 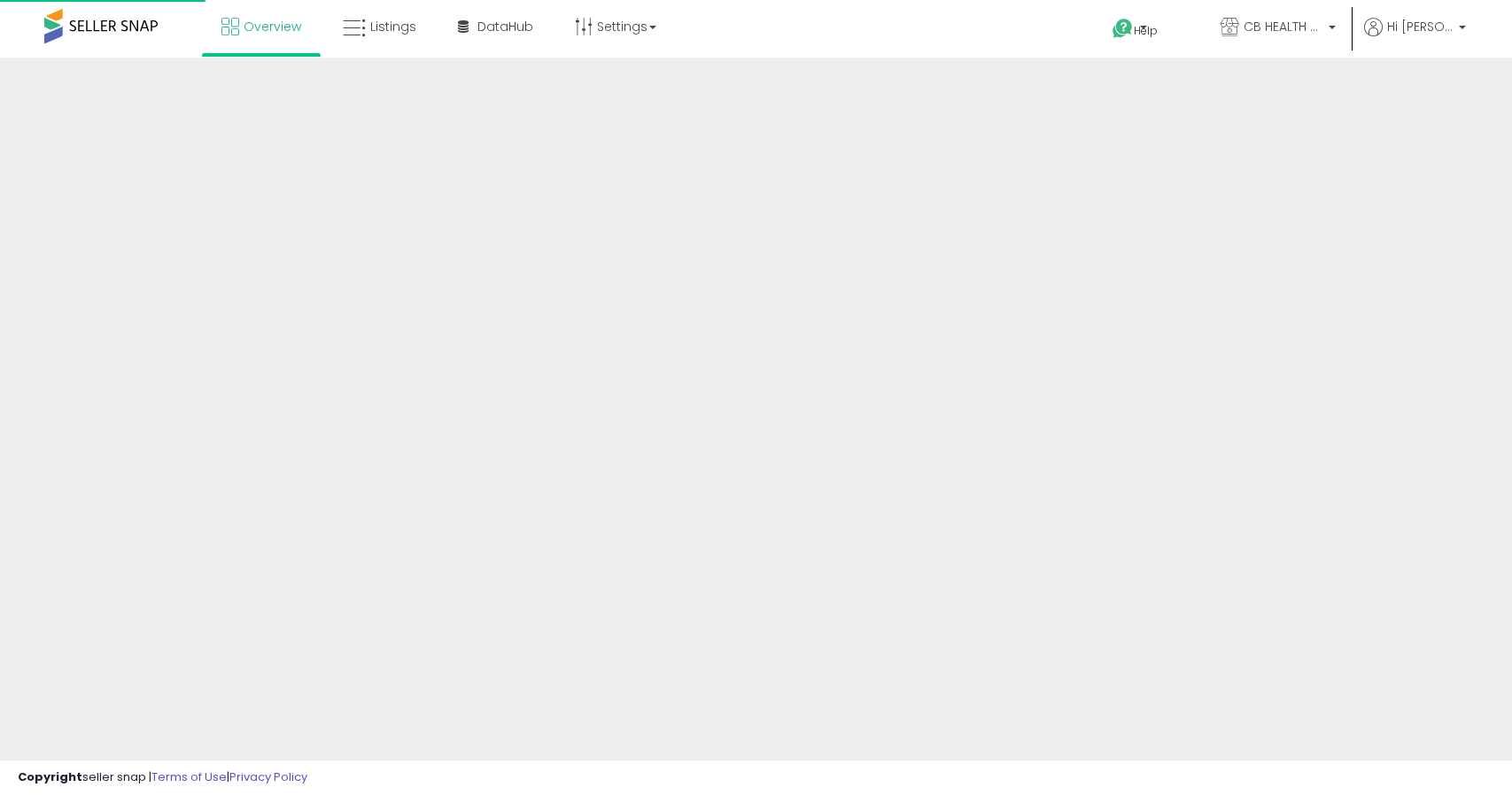 What do you see at coordinates (271, 27) in the screenshot?
I see `span: Overview` at bounding box center [271, 27].